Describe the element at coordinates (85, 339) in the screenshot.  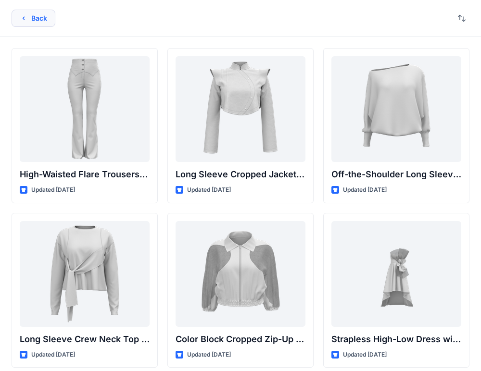
I see `p: Long Sleeve Crew Neck Top with Asymmetrical Tie Detail` at that location.